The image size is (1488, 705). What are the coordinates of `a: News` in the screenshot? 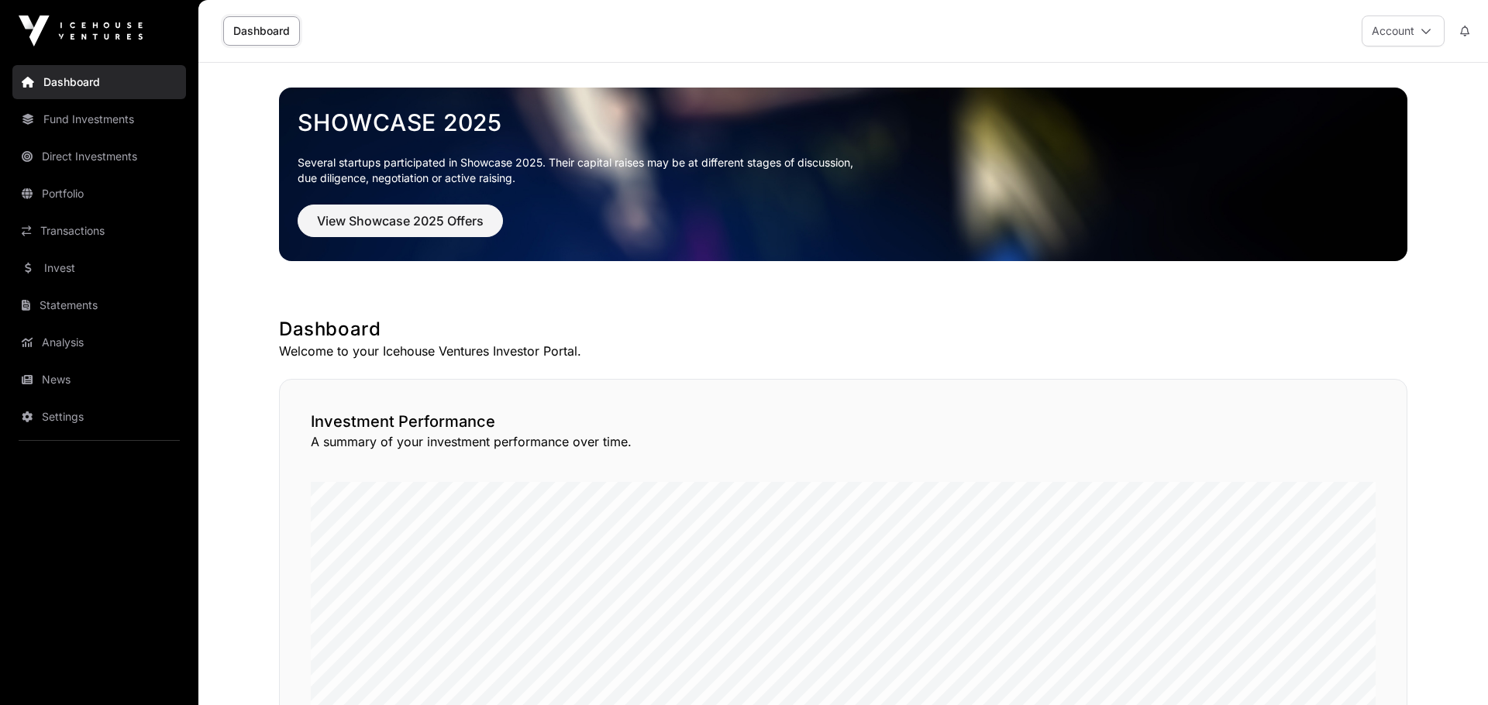 It's located at (99, 380).